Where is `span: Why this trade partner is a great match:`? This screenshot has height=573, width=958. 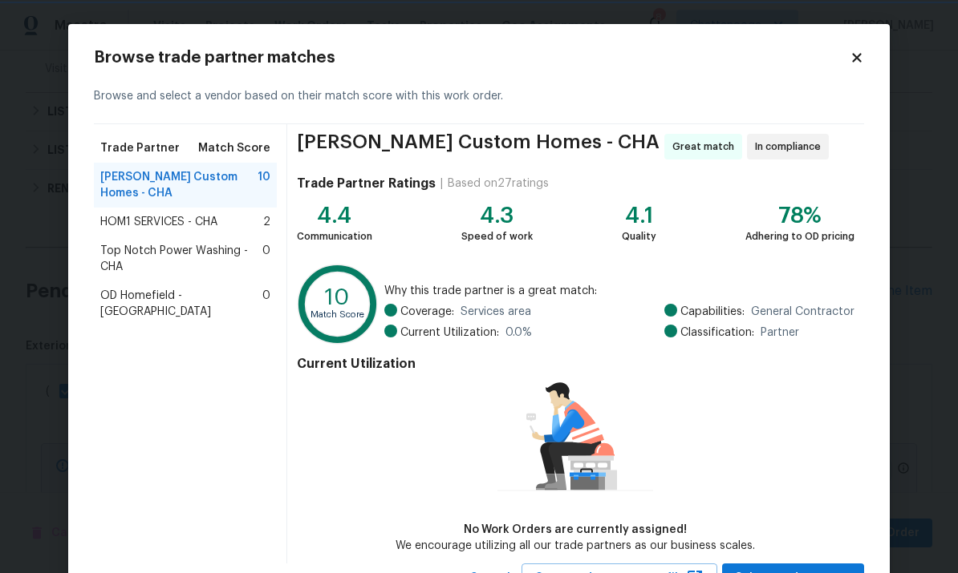 span: Why this trade partner is a great match: is located at coordinates (619, 291).